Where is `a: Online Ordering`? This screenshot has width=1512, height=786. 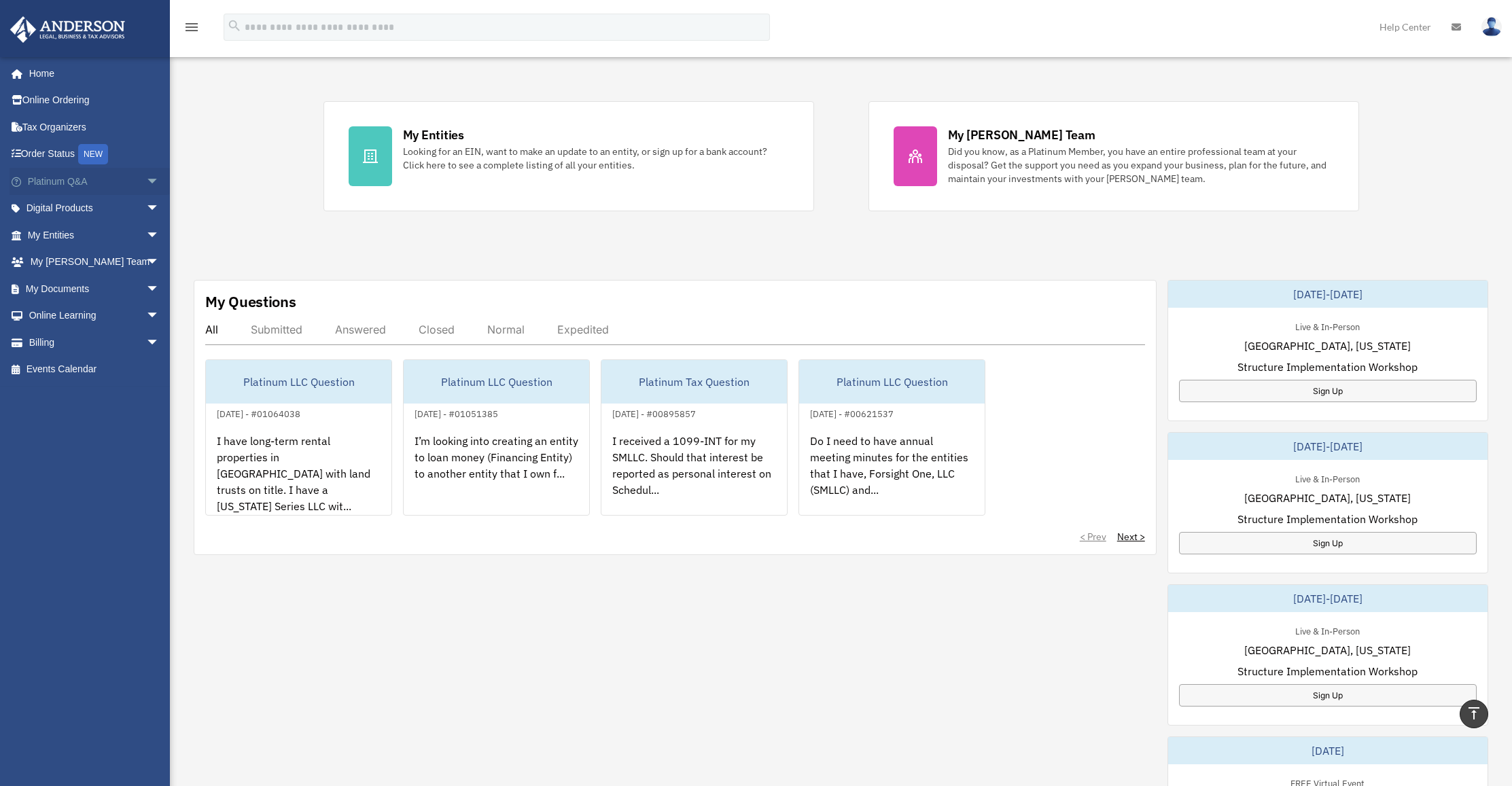 a: Online Ordering is located at coordinates (94, 100).